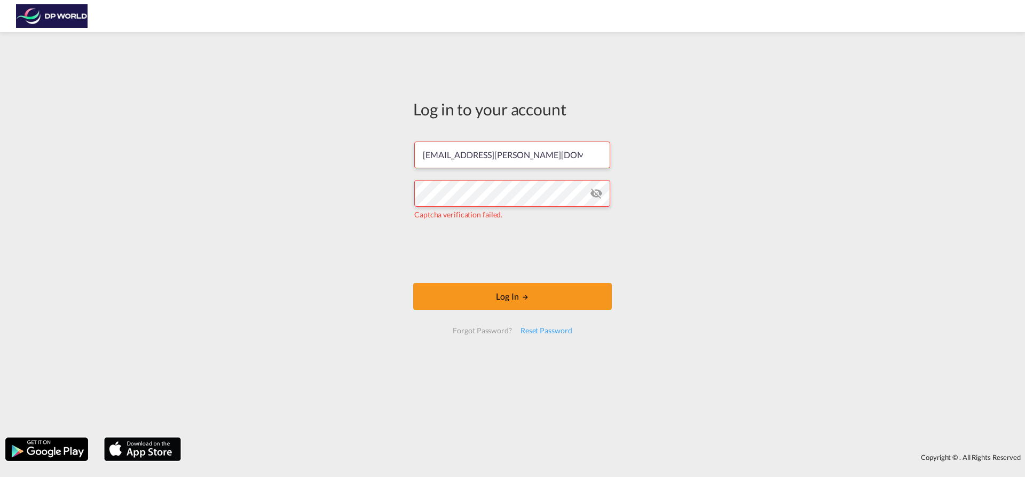 The height and width of the screenshot is (477, 1025). Describe the element at coordinates (546, 331) in the screenshot. I see `div: Reset Password` at that location.